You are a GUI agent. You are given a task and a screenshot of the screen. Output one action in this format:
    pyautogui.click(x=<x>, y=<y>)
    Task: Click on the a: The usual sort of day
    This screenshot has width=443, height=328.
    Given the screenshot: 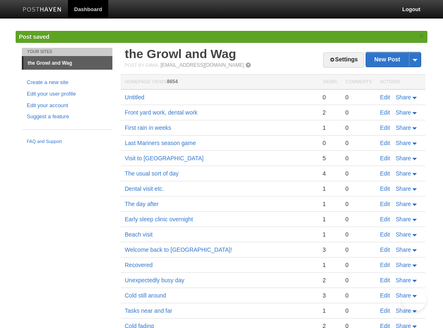 What is the action you would take?
    pyautogui.click(x=151, y=173)
    